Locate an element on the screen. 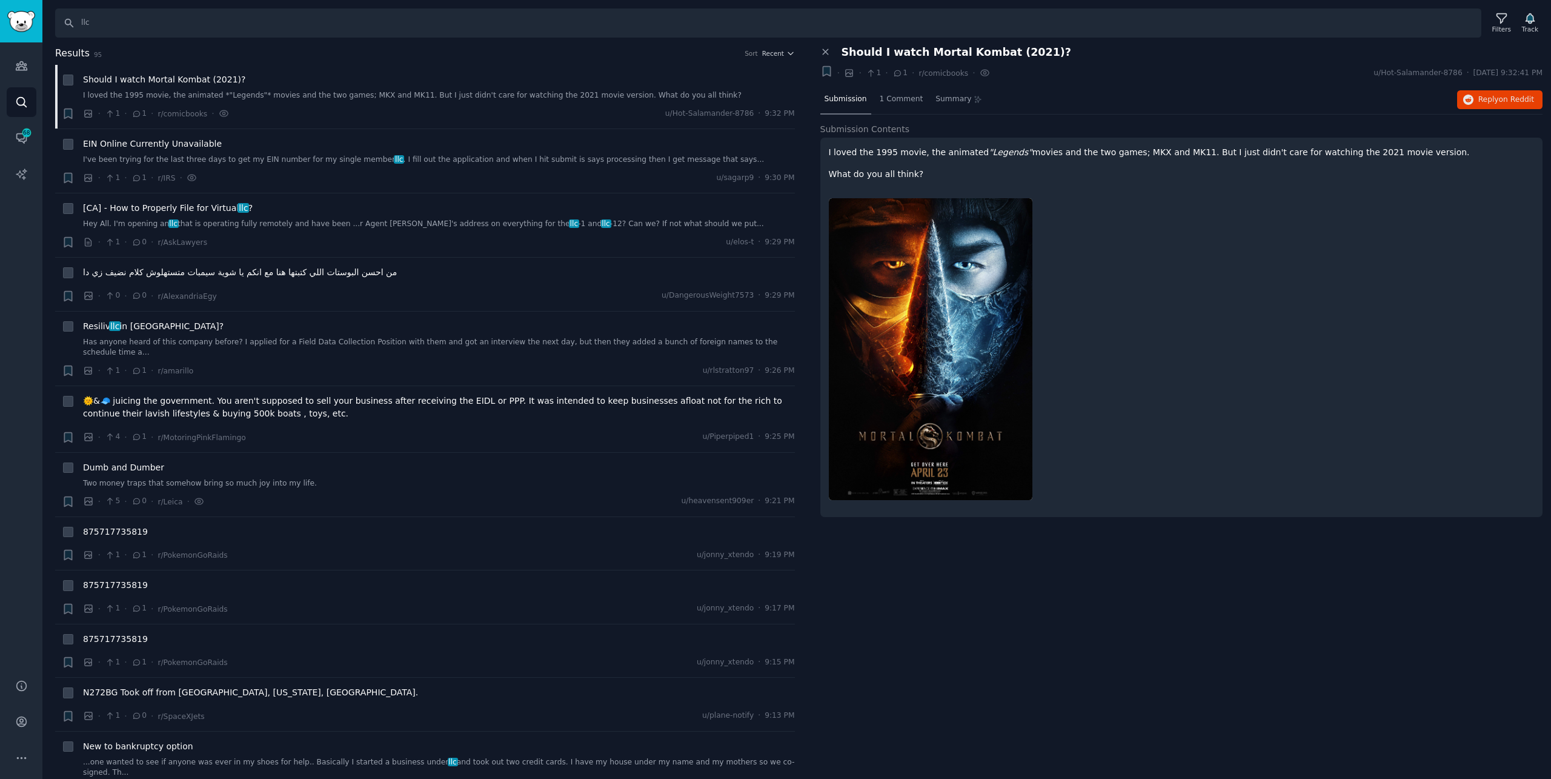 The width and height of the screenshot is (1551, 779). a: New to bankruptcy option is located at coordinates (138, 746).